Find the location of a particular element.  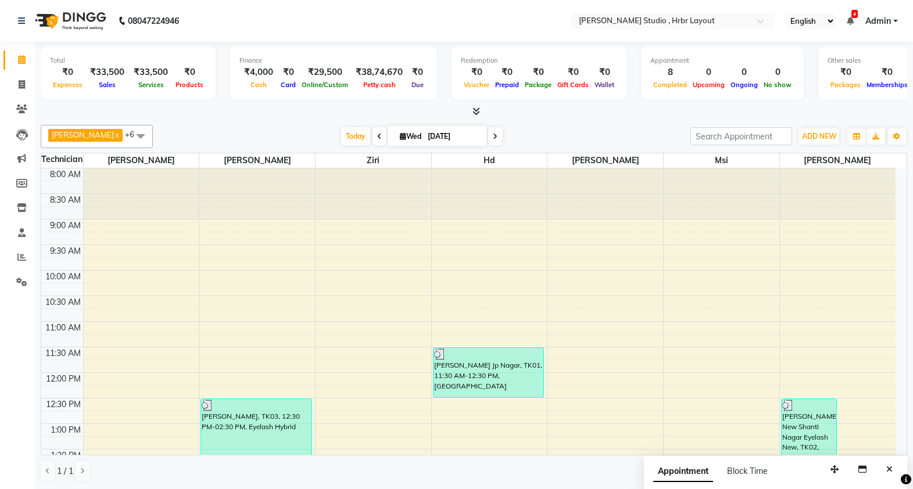

div: 1:30 PM is located at coordinates (66, 455).